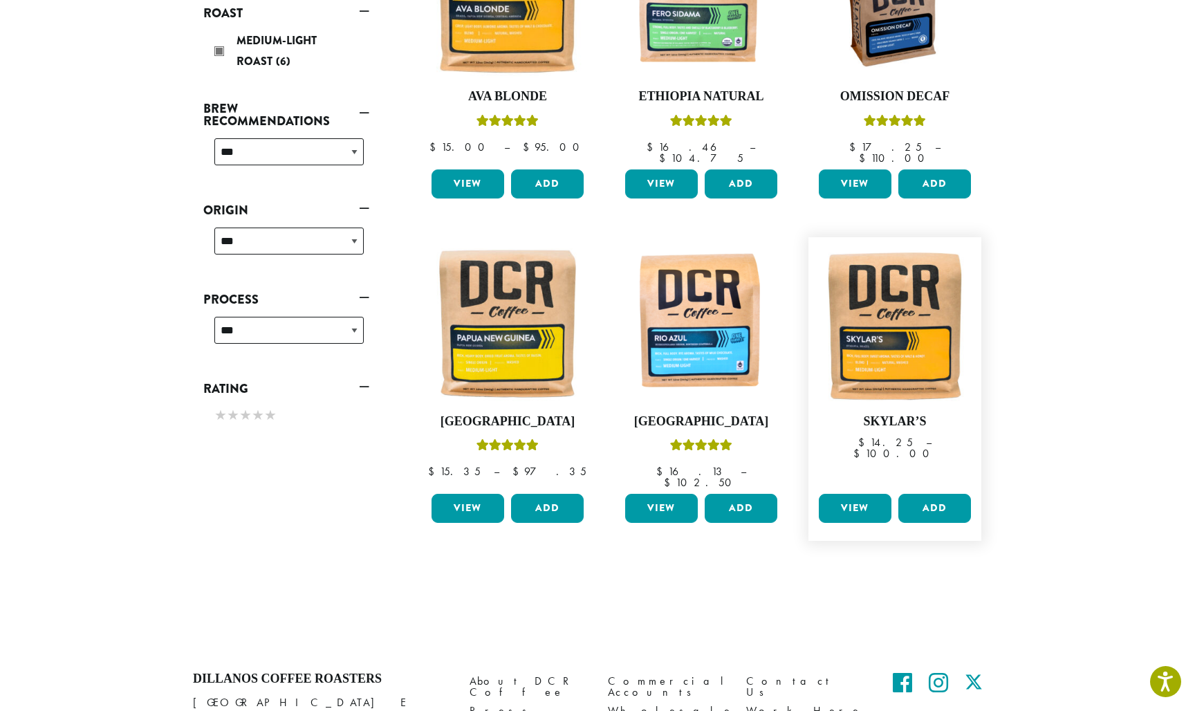 The width and height of the screenshot is (1195, 711). What do you see at coordinates (508, 97) in the screenshot?
I see `h4: Ava Blonde` at bounding box center [508, 97].